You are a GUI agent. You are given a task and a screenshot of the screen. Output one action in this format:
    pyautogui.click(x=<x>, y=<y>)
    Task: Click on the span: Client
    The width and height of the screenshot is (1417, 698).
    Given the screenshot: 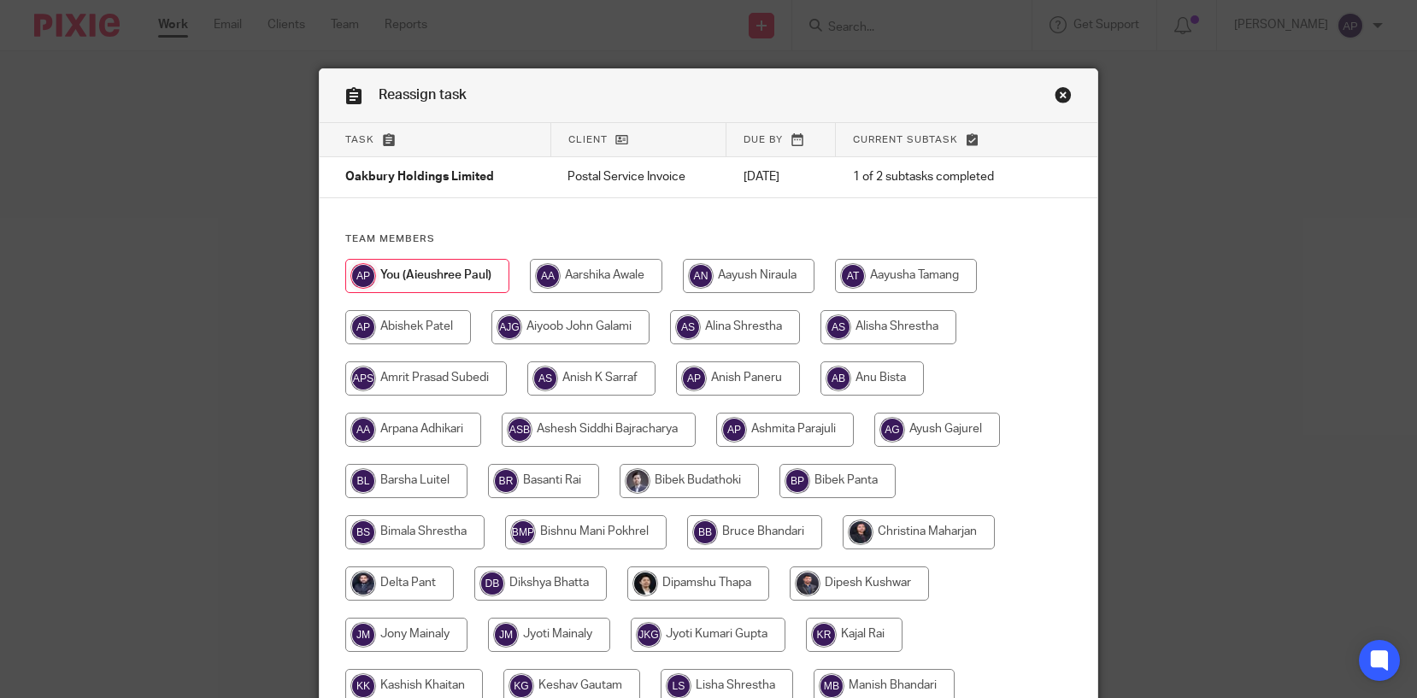 What is the action you would take?
    pyautogui.click(x=588, y=139)
    